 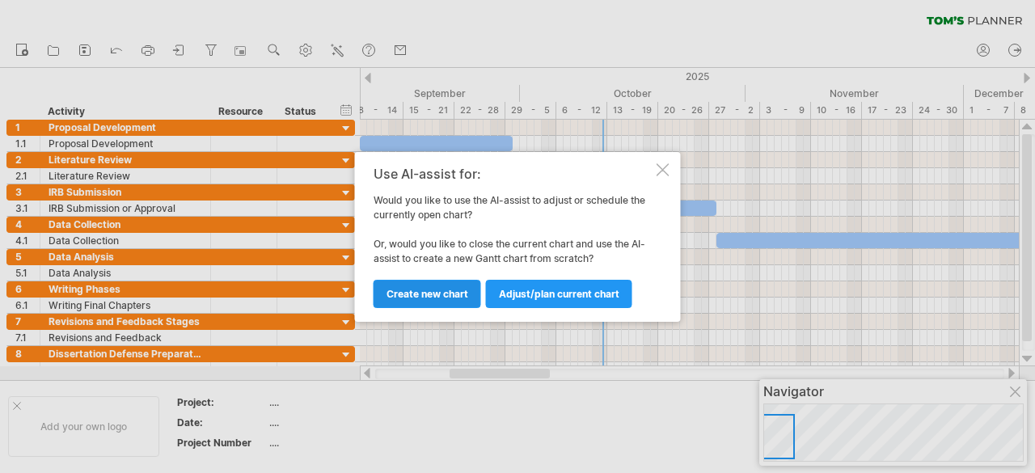 I want to click on a: Adjust/plan current chart, so click(x=559, y=293).